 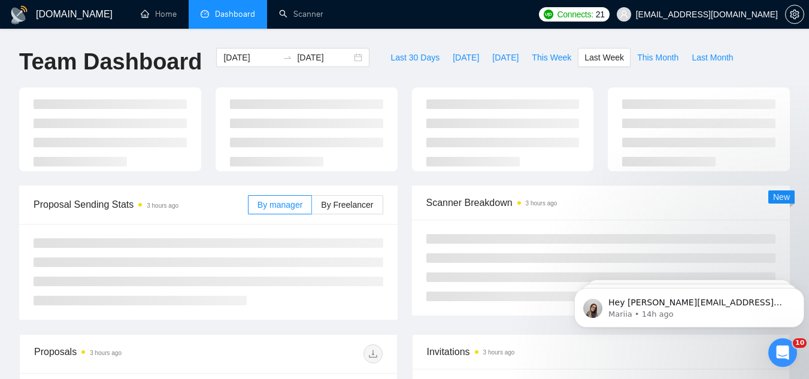 What do you see at coordinates (205, 14) in the screenshot?
I see `span: dashboard` at bounding box center [205, 14].